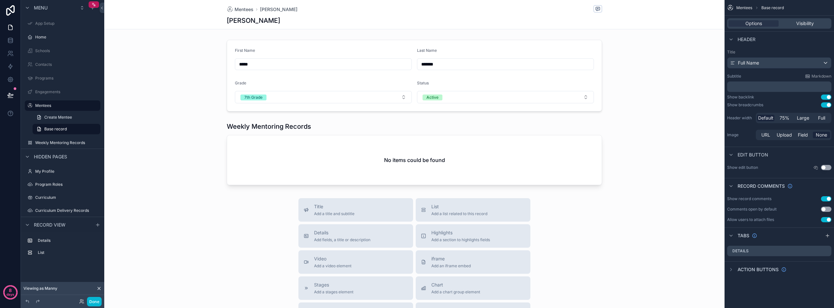 The height and width of the screenshot is (308, 834). What do you see at coordinates (459, 206) in the screenshot?
I see `span: List` at bounding box center [459, 206].